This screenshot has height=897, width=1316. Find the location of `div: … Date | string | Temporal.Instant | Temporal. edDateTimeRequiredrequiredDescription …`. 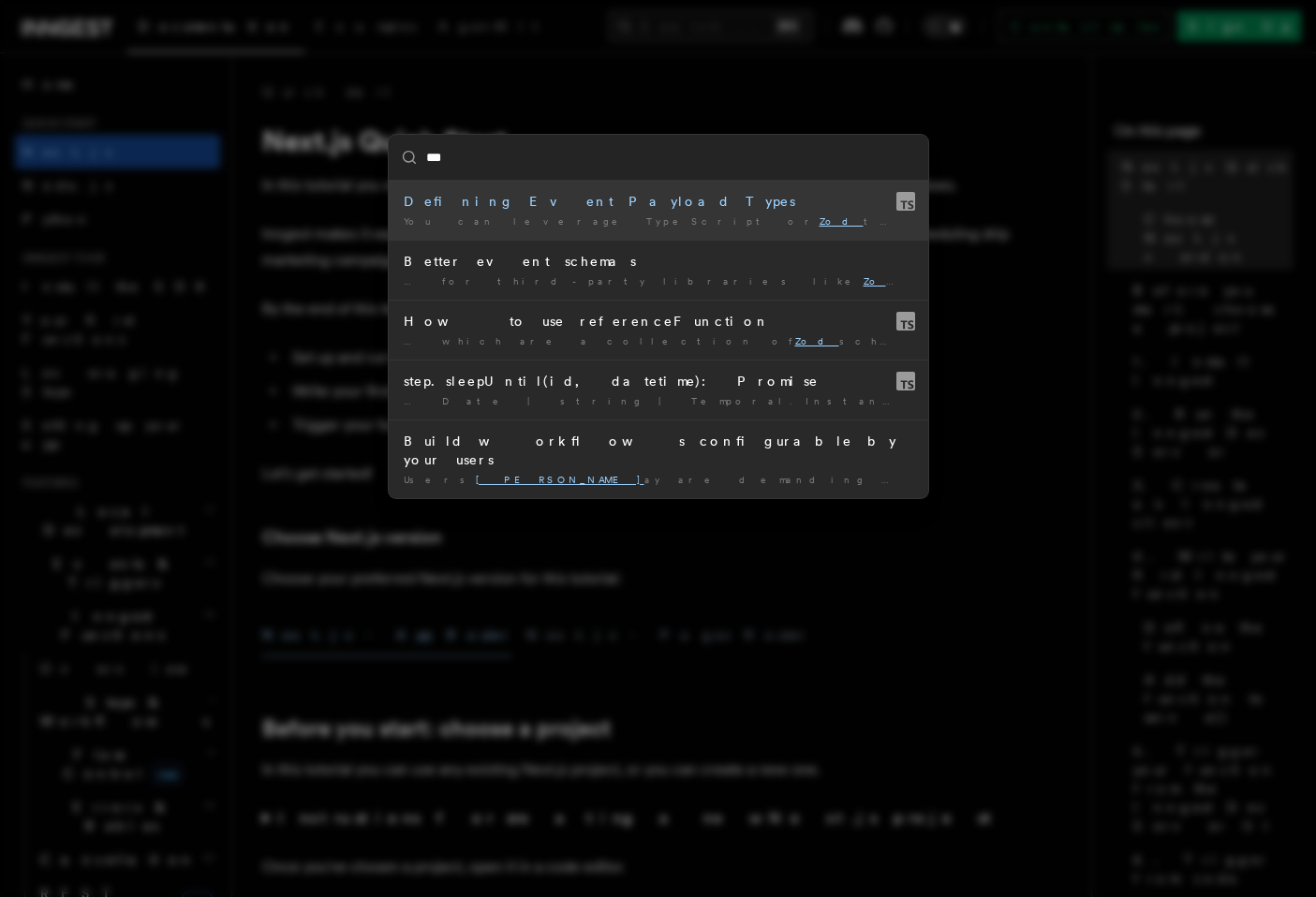

div: … Date | string | Temporal.Instant | Temporal. edDateTimeRequiredrequiredDescription … is located at coordinates (658, 400).